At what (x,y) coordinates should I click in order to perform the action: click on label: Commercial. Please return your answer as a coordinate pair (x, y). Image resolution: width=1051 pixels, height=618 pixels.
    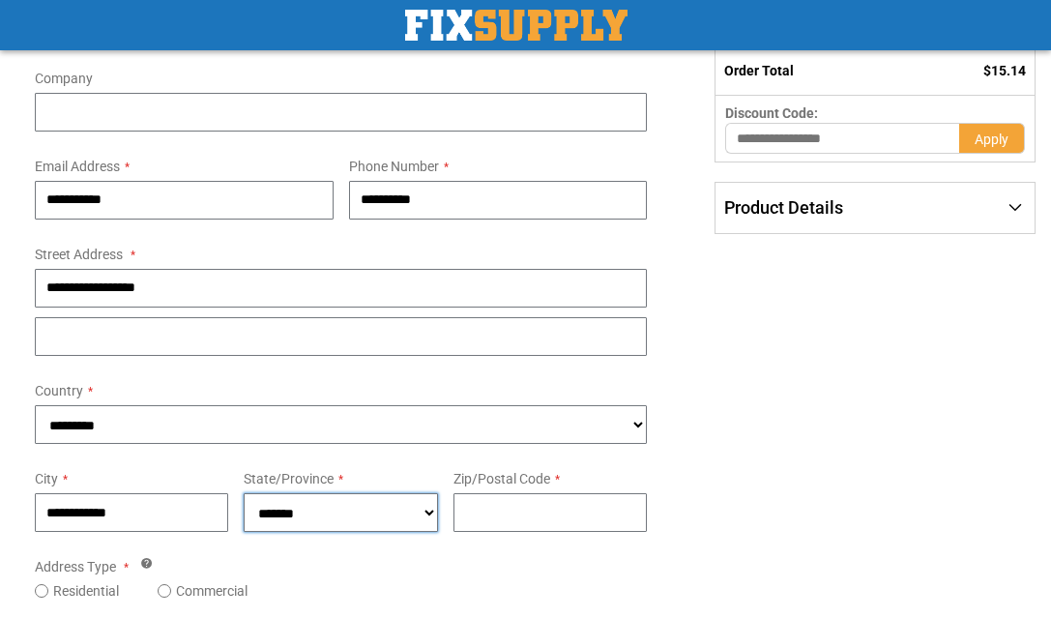
    Looking at the image, I should click on (212, 591).